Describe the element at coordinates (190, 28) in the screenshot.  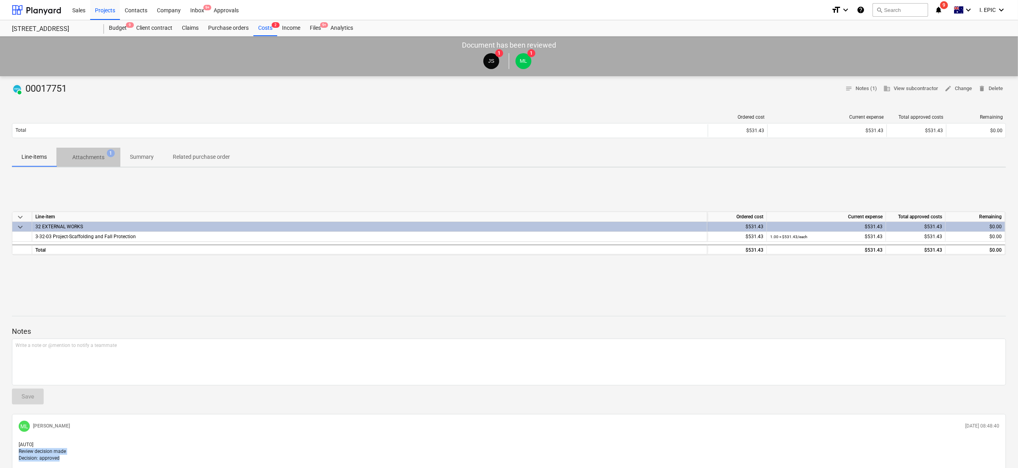
I see `div: Claims` at that location.